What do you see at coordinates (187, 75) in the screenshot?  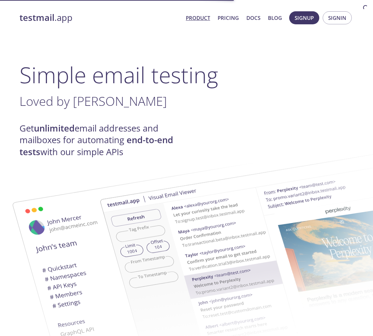 I see `h1: Simple email testing` at bounding box center [187, 75].